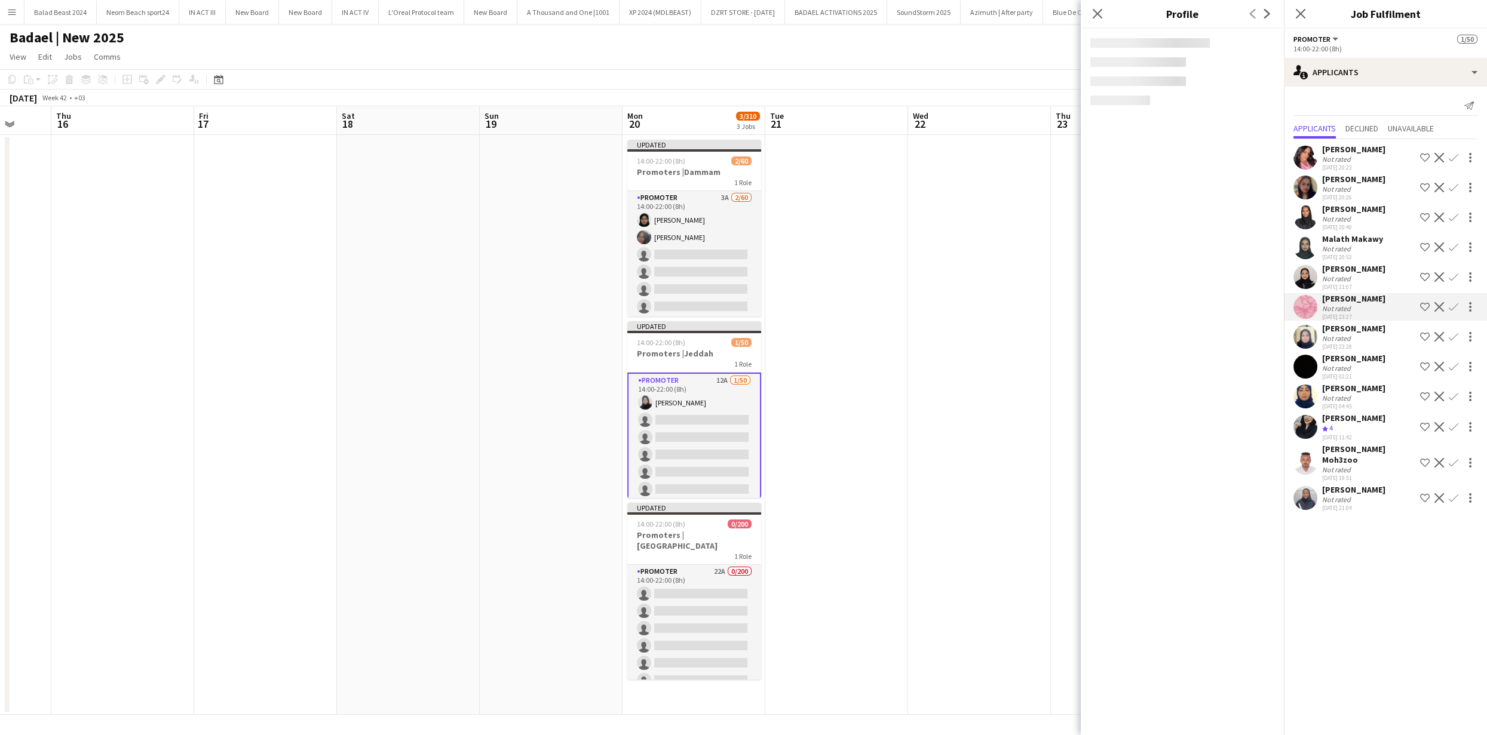 The image size is (1487, 735). I want to click on span: 23, so click(1062, 124).